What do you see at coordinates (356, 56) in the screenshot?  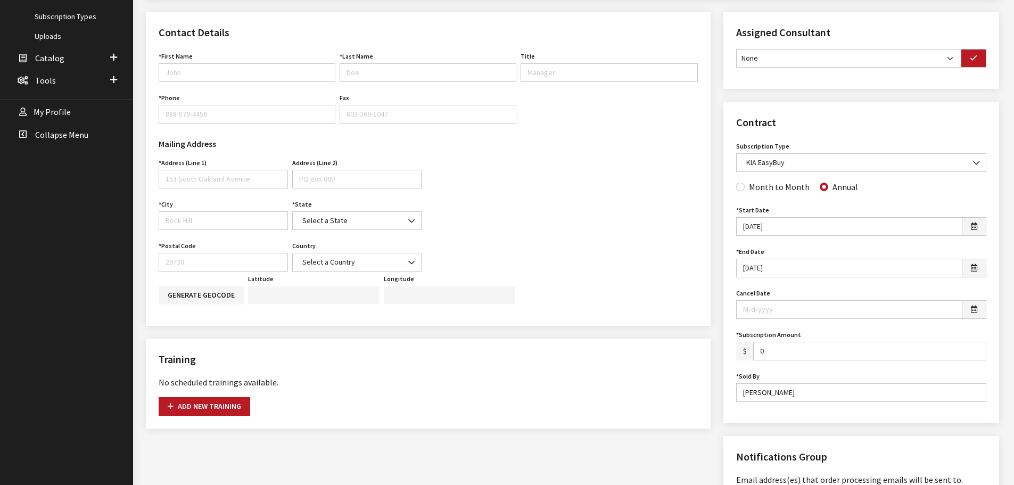 I see `label: Last Name` at bounding box center [356, 56].